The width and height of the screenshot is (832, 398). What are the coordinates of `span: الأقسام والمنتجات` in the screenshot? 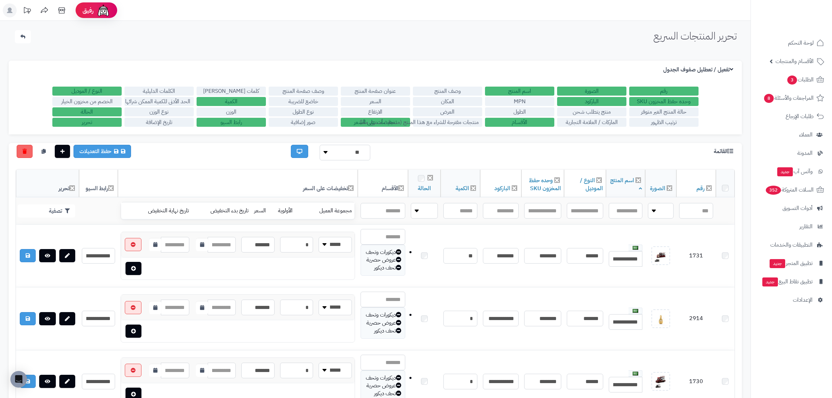 It's located at (794, 61).